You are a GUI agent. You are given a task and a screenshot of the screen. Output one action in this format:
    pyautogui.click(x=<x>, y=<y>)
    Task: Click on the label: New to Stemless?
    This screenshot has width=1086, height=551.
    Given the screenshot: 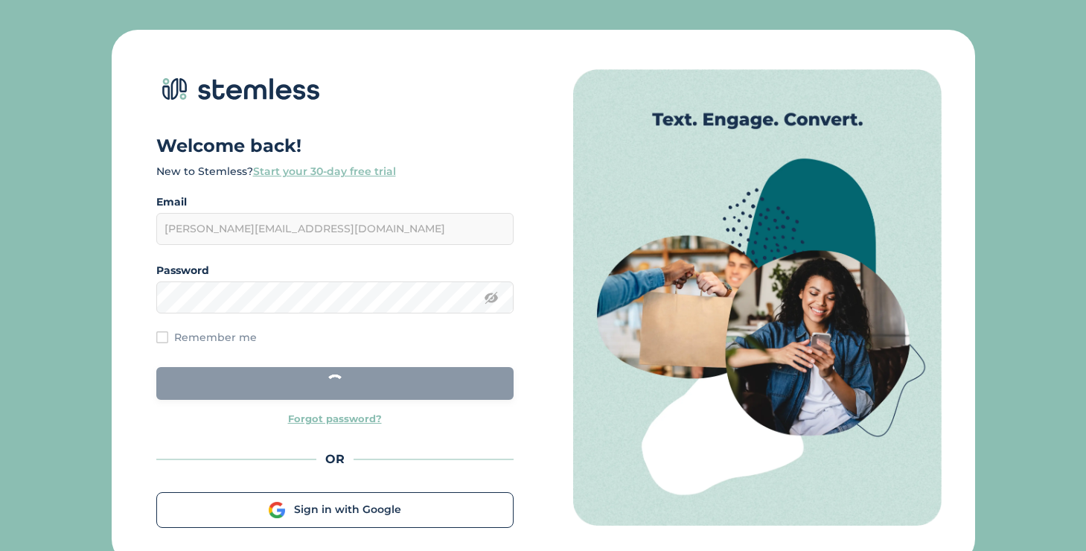 What is the action you would take?
    pyautogui.click(x=276, y=171)
    